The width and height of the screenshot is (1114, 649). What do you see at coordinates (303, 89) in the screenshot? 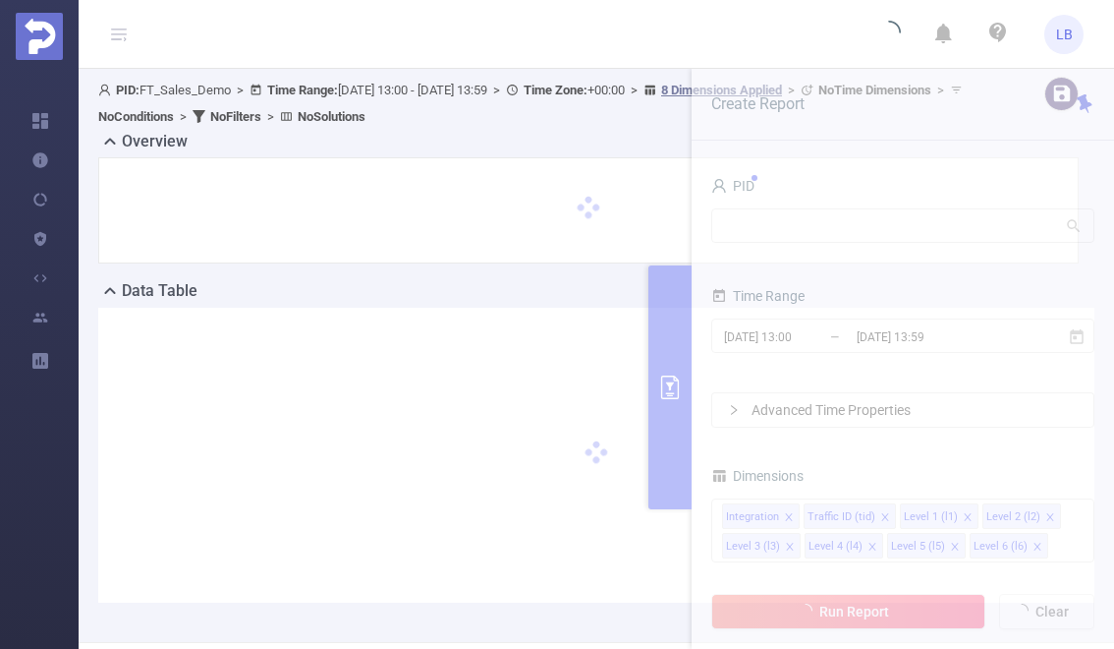
I see `b: Time Range:` at bounding box center [303, 89].